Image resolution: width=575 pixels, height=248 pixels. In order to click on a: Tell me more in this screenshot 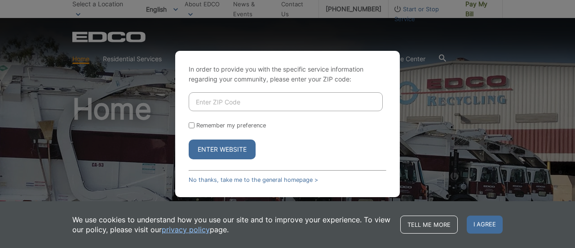, I will do `click(429, 224)`.